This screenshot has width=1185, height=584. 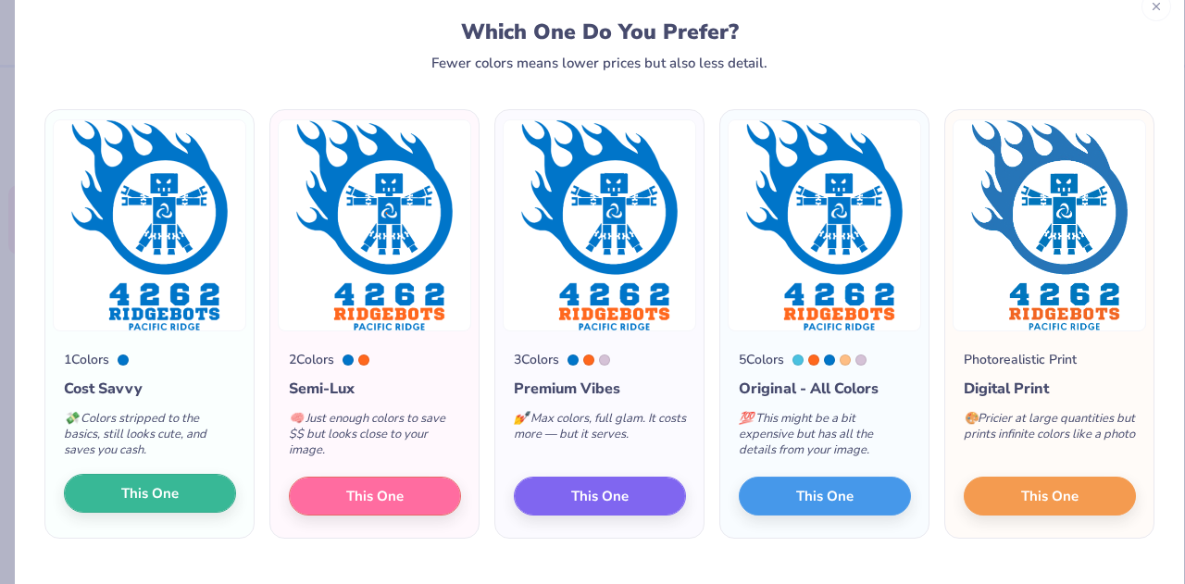 I want to click on div: Original - All Colors, so click(x=825, y=389).